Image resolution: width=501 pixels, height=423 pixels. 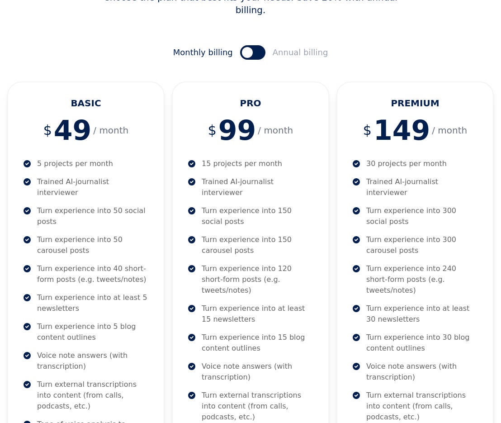 What do you see at coordinates (423, 343) in the screenshot?
I see `p: Turn experience into 30 blog content outlines` at bounding box center [423, 343].